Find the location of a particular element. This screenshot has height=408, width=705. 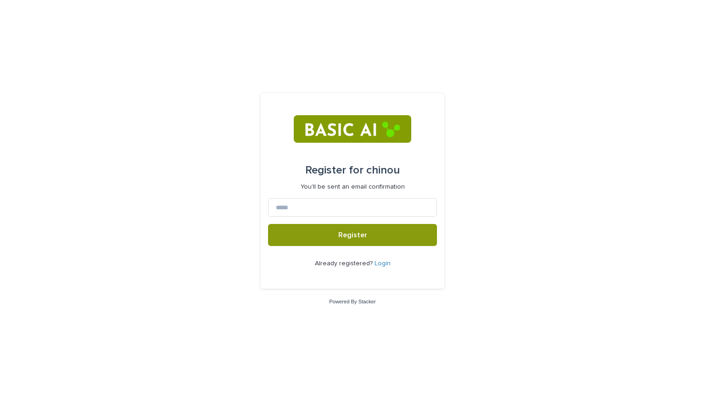

div: chinou is located at coordinates (353, 170).